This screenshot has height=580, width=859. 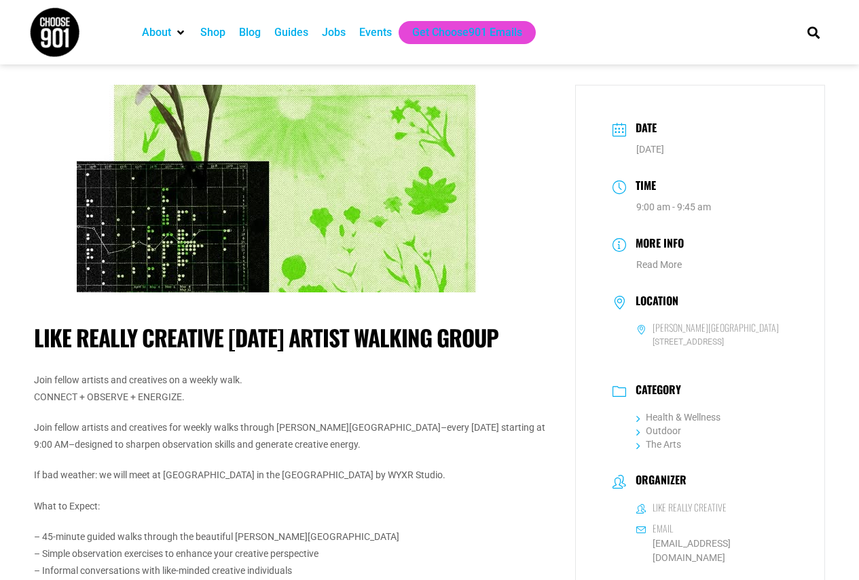 What do you see at coordinates (460, 33) in the screenshot?
I see `nav: Main nav` at bounding box center [460, 33].